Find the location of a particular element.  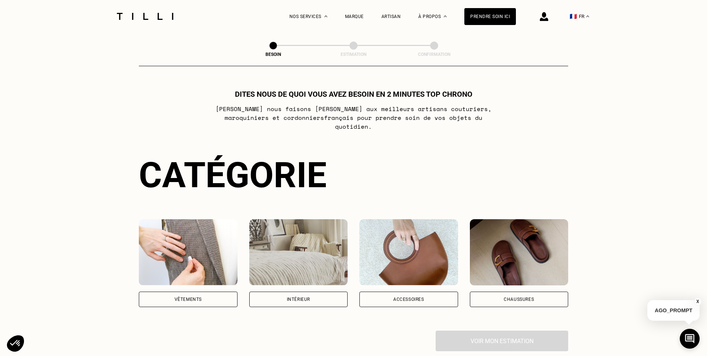

a: Artisan is located at coordinates (391, 17).